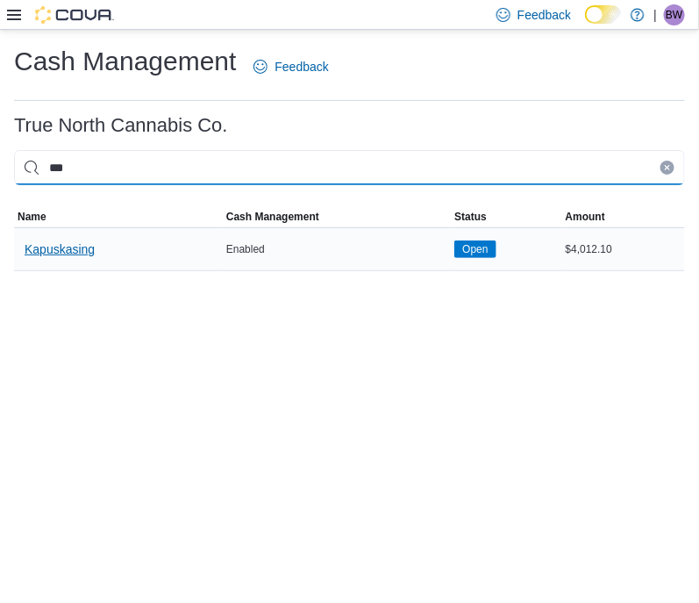  What do you see at coordinates (470, 217) in the screenshot?
I see `span: Status` at bounding box center [470, 217].